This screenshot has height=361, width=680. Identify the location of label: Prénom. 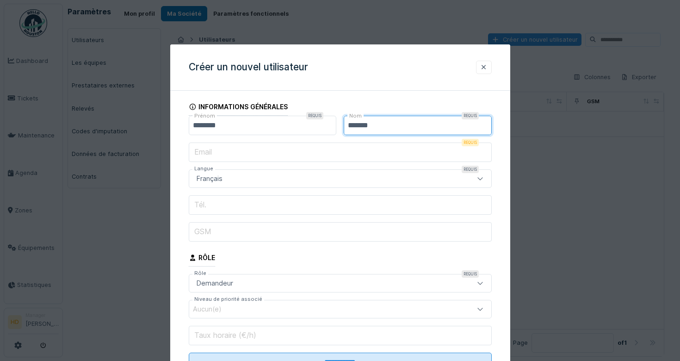
(204, 116).